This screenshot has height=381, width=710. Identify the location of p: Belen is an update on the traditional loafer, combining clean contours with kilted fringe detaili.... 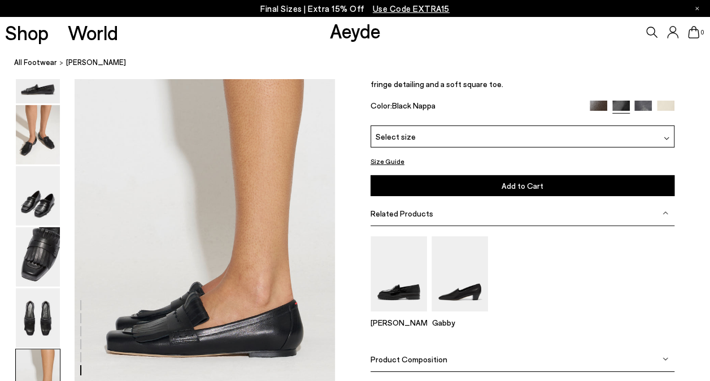
(522, 79).